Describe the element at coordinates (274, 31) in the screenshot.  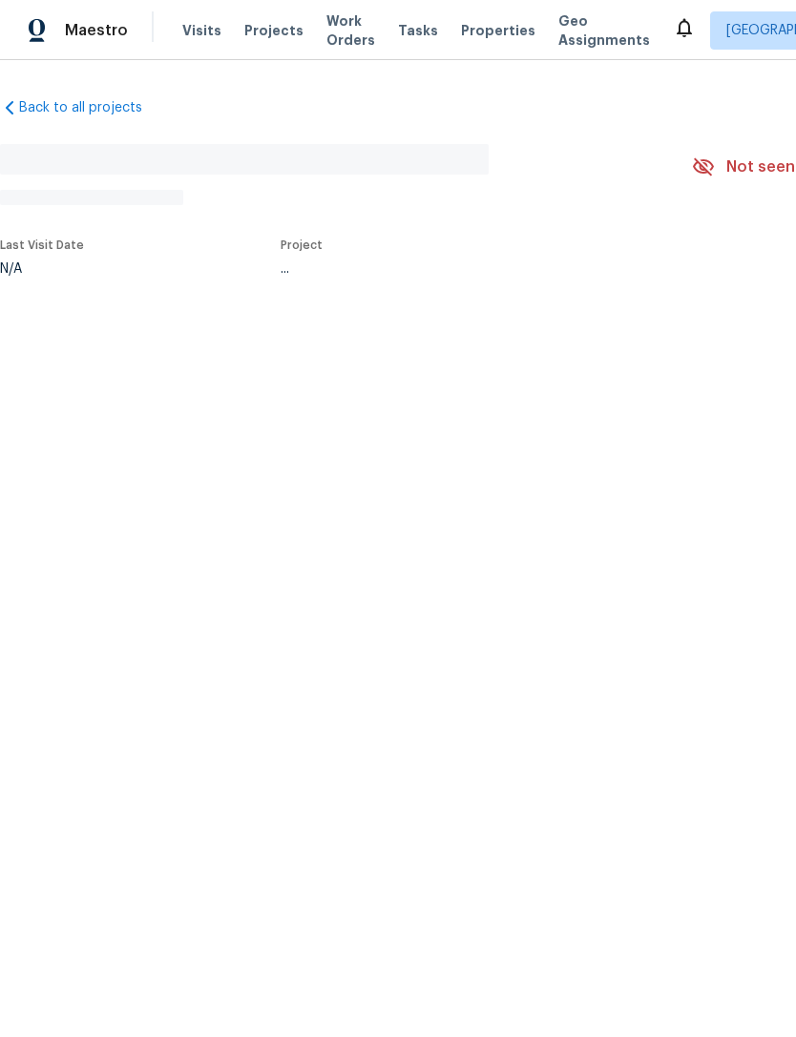
I see `span: Projects` at that location.